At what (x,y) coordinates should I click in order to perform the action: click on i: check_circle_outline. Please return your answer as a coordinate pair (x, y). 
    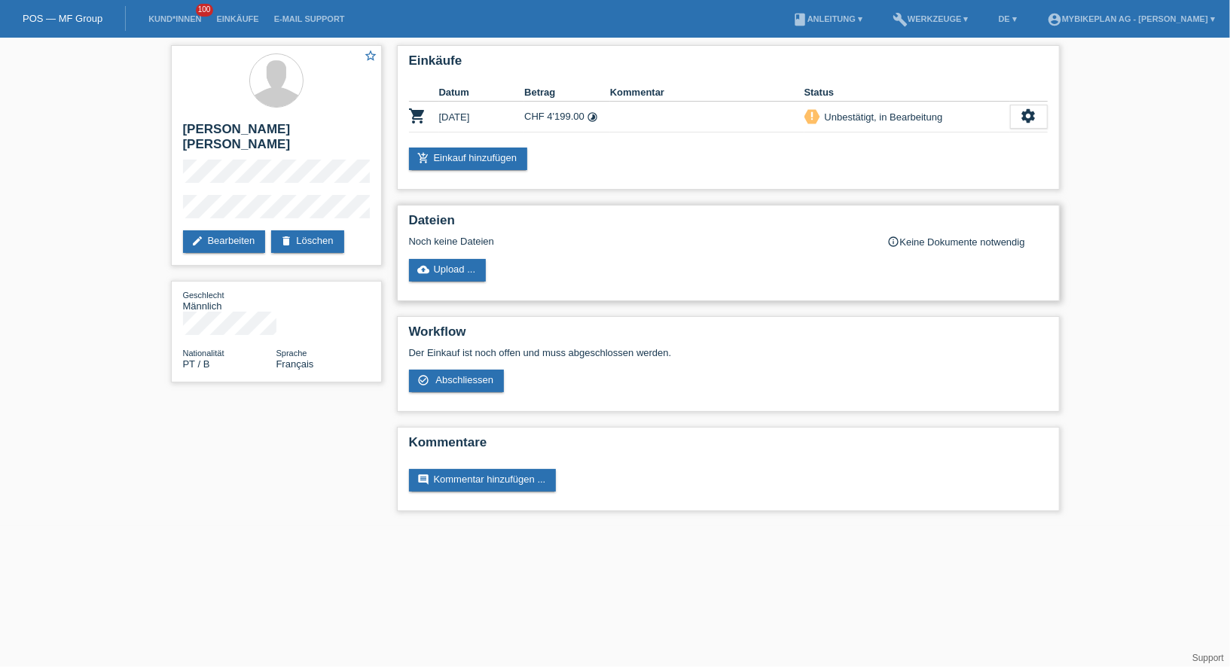
    Looking at the image, I should click on (424, 380).